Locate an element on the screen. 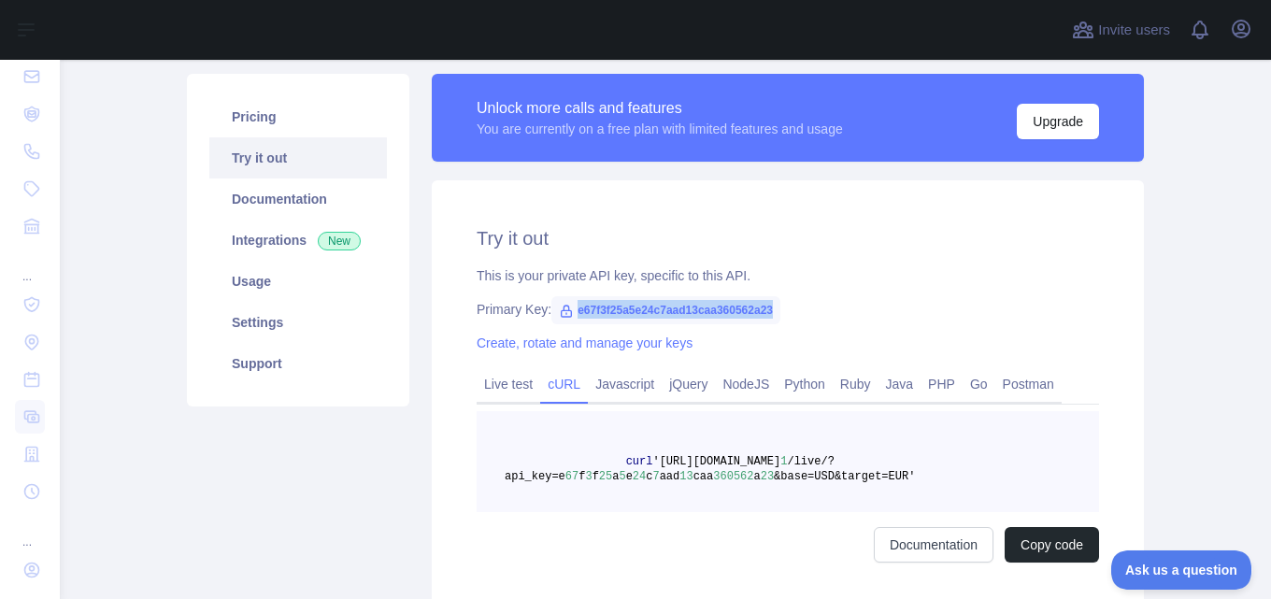 The height and width of the screenshot is (599, 1271). span: 25 is located at coordinates (606, 477).